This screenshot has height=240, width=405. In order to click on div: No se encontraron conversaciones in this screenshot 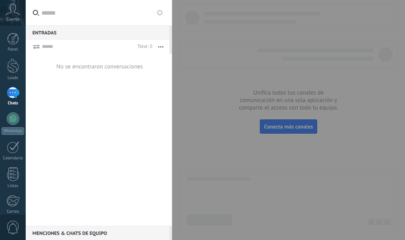, I will do `click(100, 66)`.